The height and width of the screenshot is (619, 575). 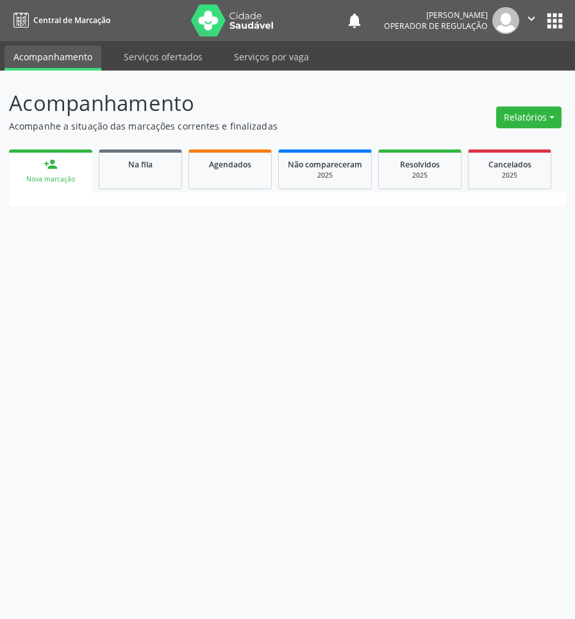 I want to click on div: Nova marcação, so click(x=51, y=179).